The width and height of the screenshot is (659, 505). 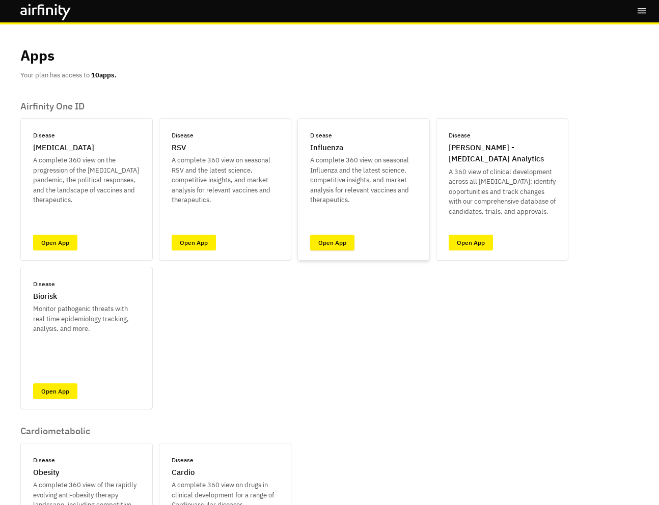 What do you see at coordinates (37, 56) in the screenshot?
I see `p: Apps` at bounding box center [37, 56].